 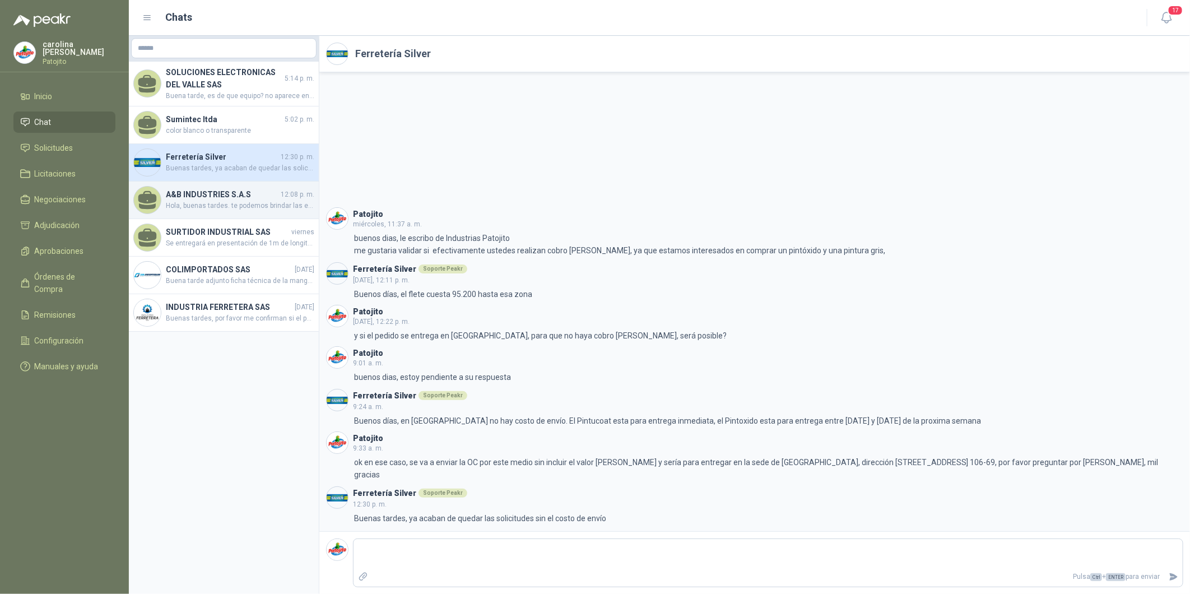 What do you see at coordinates (619, 244) in the screenshot?
I see `p: buenos dias, le escribo de Industrias Patojito me gustaria validar si efectivamente ustedes reali...` at bounding box center [619, 244].